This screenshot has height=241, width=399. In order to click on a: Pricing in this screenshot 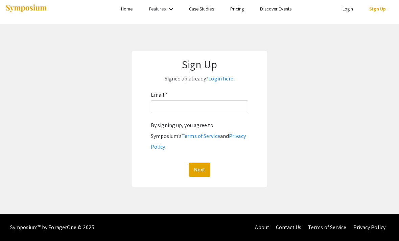, I will do `click(237, 9)`.